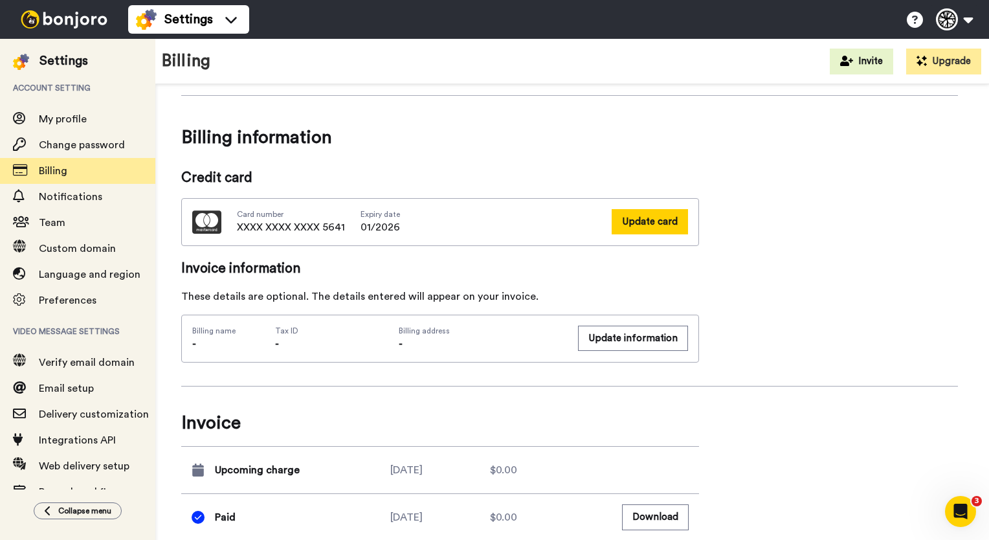 This screenshot has width=989, height=540. I want to click on span: Upcoming charge, so click(257, 470).